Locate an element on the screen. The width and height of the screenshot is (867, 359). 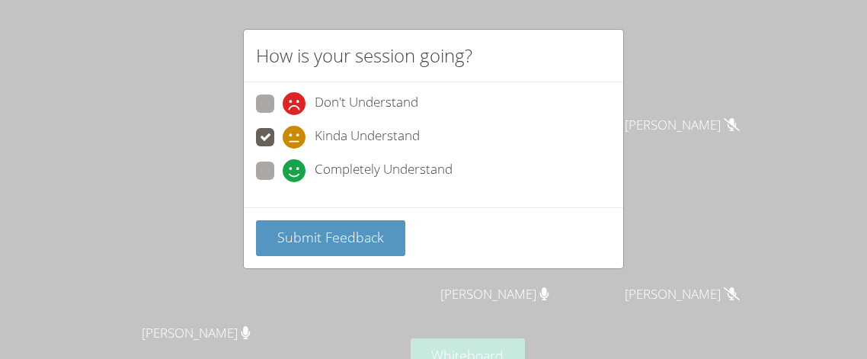
span: Submit Feedback is located at coordinates (331, 237).